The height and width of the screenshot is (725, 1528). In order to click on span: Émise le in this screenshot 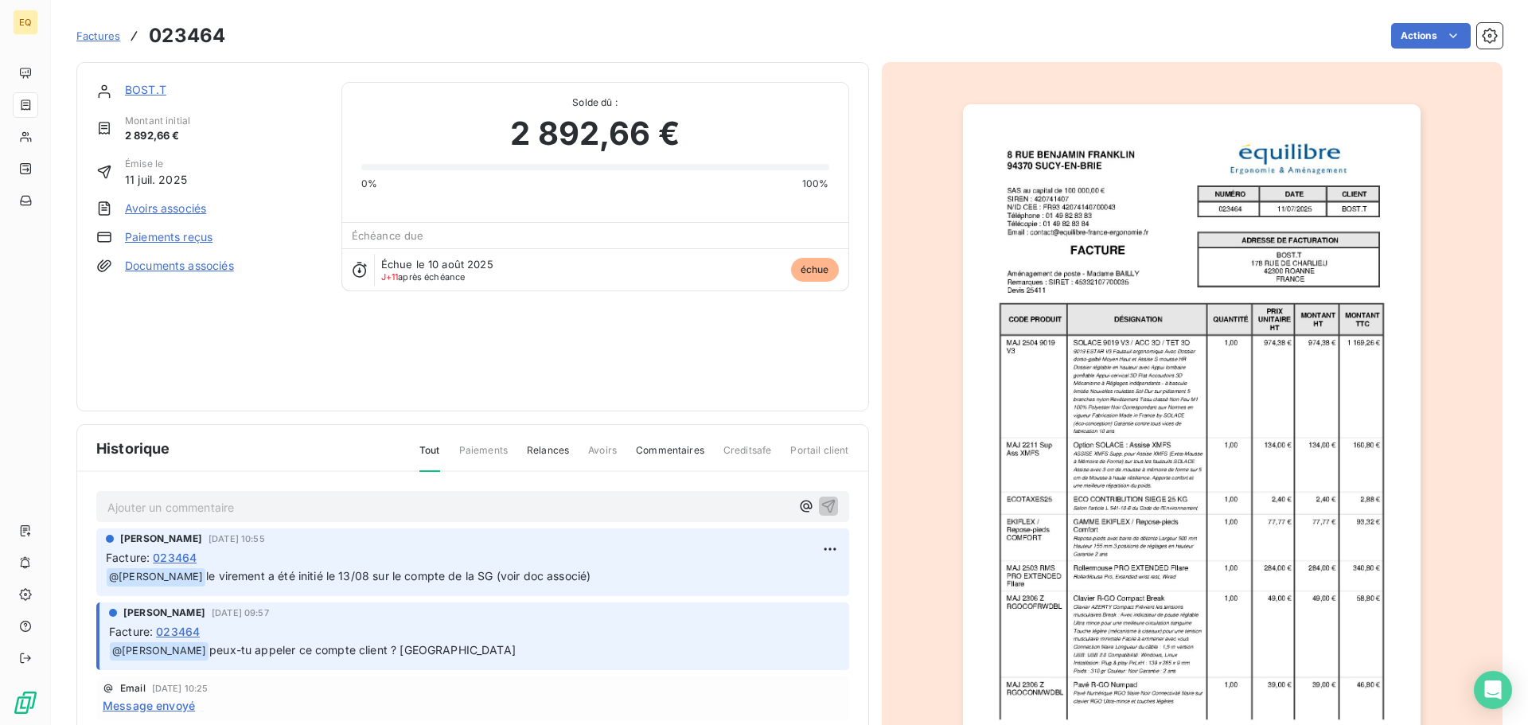, I will do `click(156, 164)`.